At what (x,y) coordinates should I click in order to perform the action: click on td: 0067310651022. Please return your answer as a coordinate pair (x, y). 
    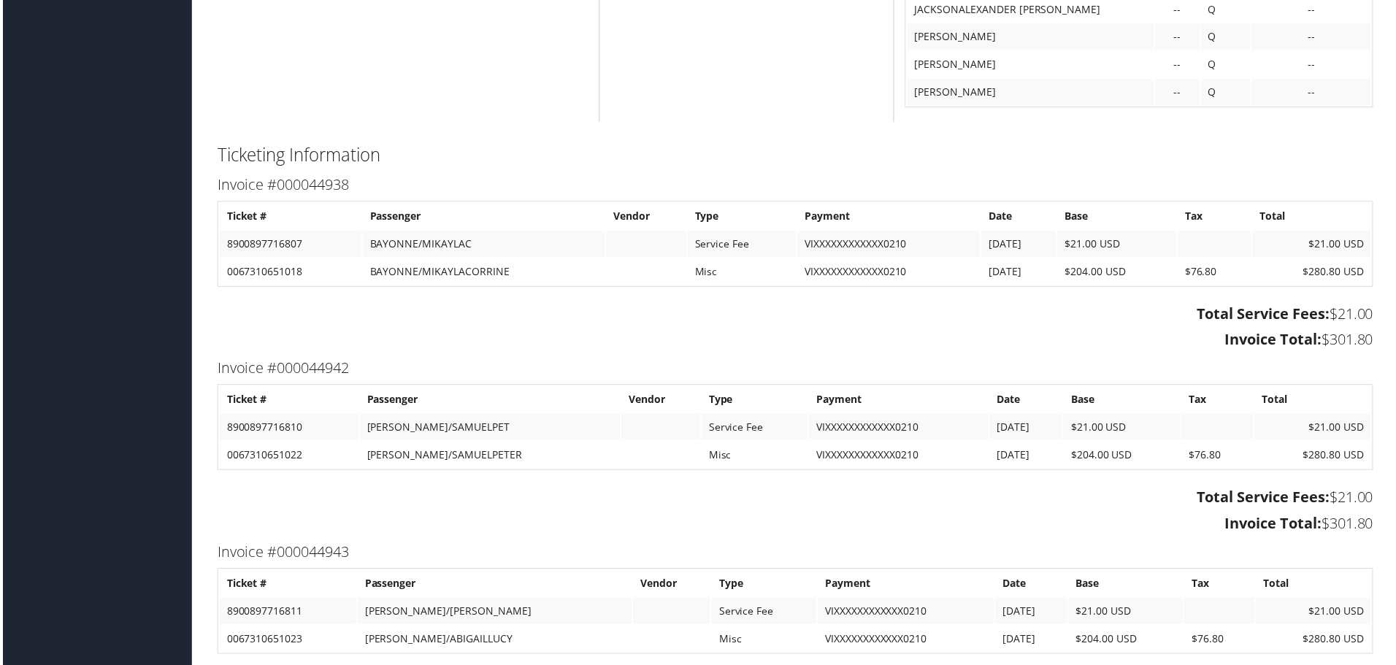
    Looking at the image, I should click on (287, 457).